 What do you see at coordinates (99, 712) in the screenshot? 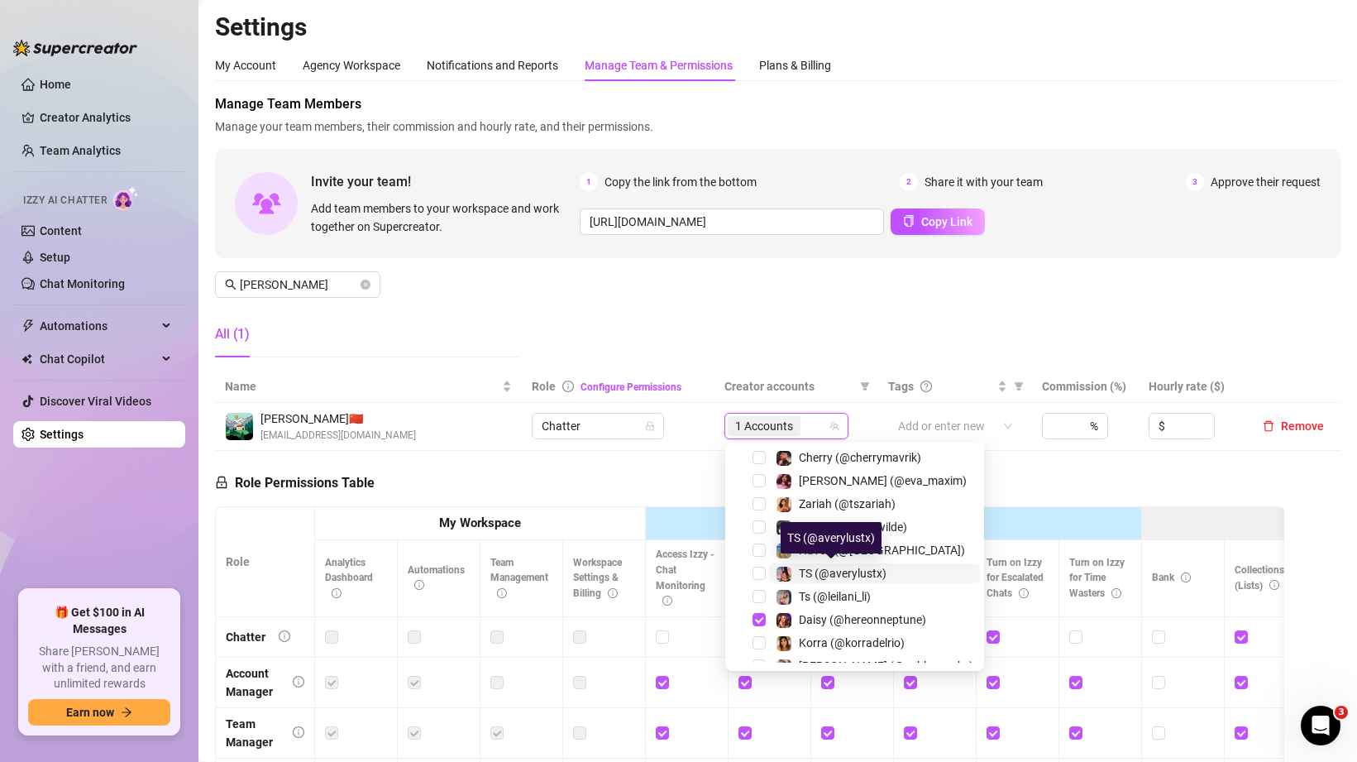
I see `button: Earn nowarrow-right` at bounding box center [99, 712].